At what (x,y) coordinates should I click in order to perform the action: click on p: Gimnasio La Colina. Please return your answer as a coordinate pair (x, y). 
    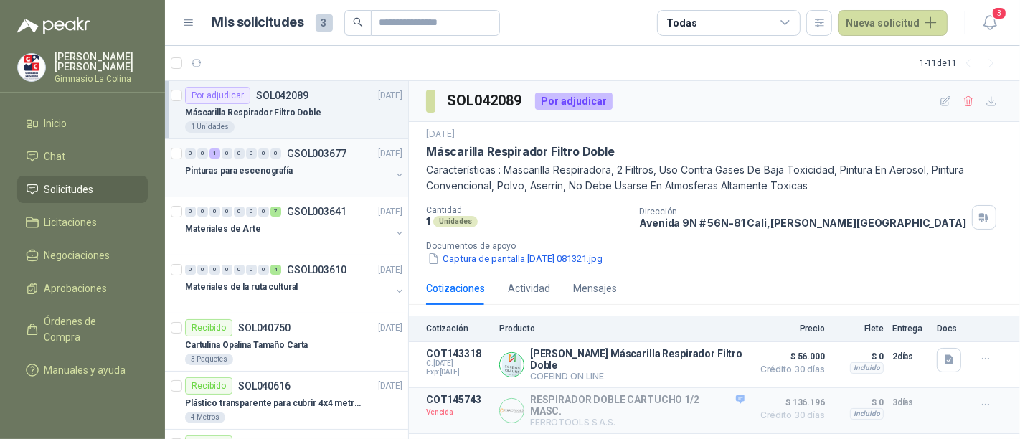
    Looking at the image, I should click on (101, 79).